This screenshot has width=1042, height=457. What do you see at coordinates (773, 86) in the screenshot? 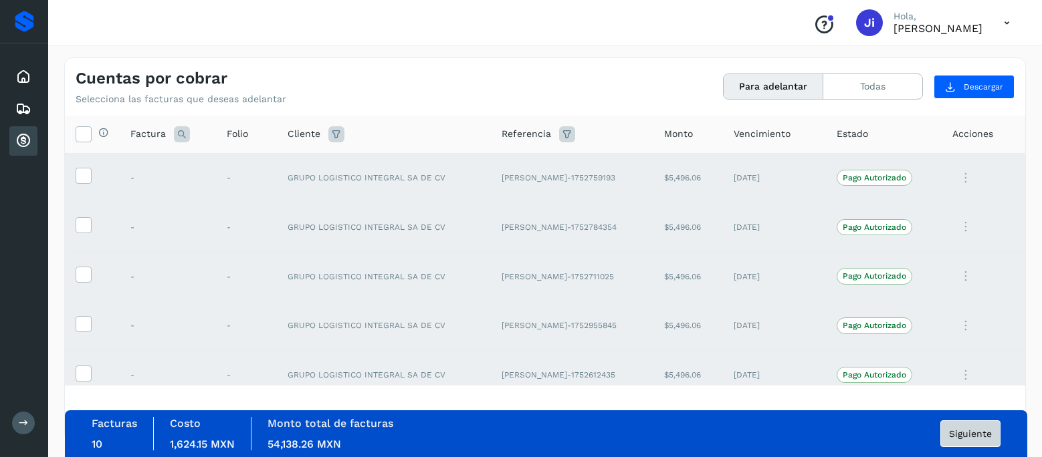
I see `button: Para adelantar` at bounding box center [773, 86].